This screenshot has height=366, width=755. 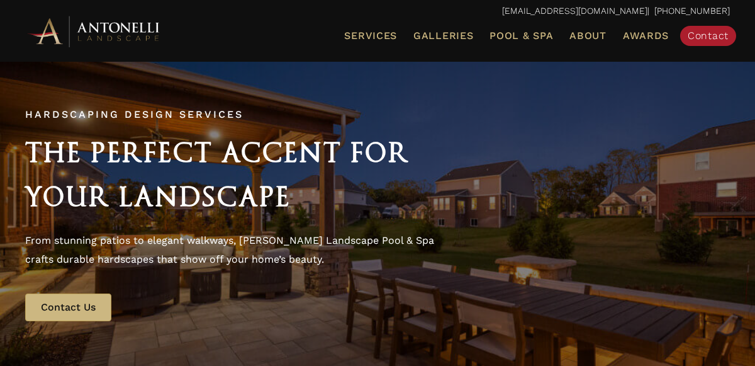 What do you see at coordinates (645, 35) in the screenshot?
I see `span: Awards` at bounding box center [645, 35].